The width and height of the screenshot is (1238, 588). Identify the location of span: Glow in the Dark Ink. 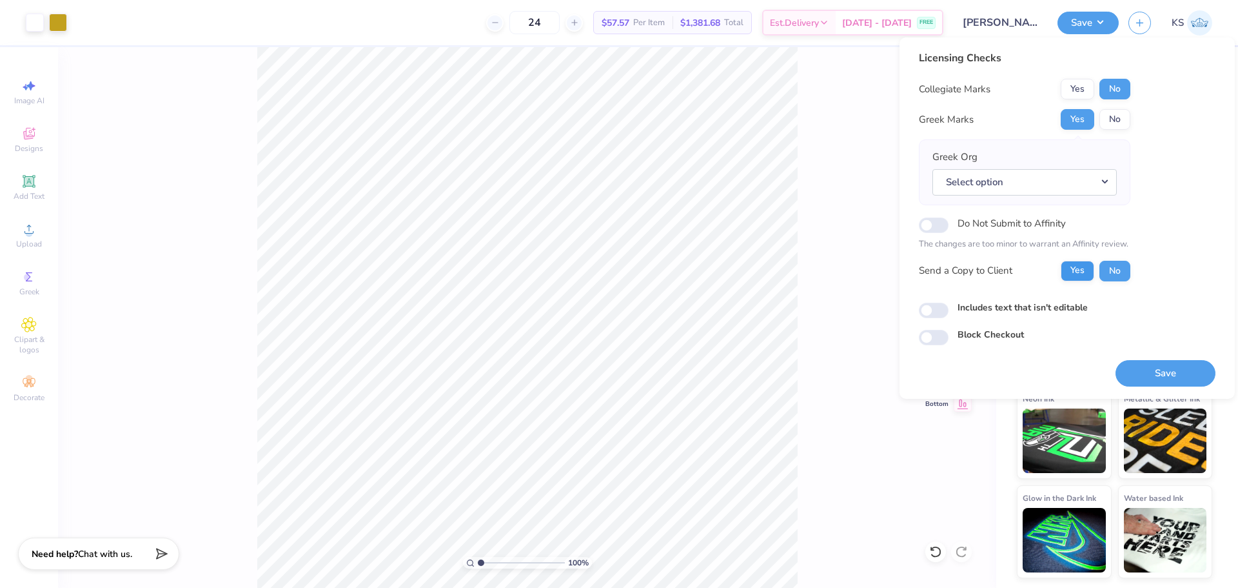
(1060, 497).